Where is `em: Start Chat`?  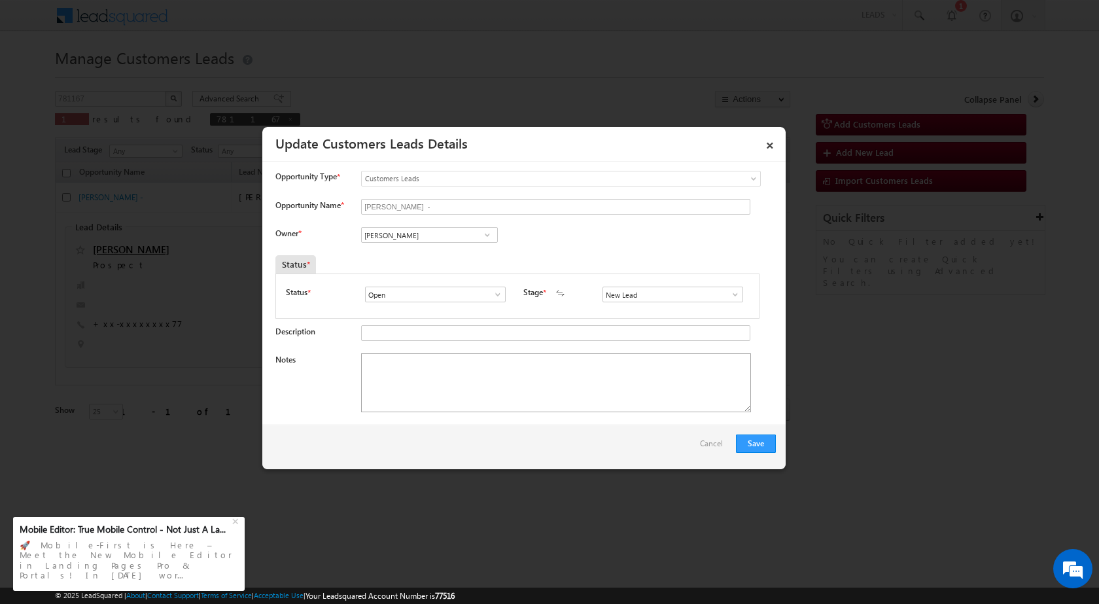 em: Start Chat is located at coordinates (207, 412).